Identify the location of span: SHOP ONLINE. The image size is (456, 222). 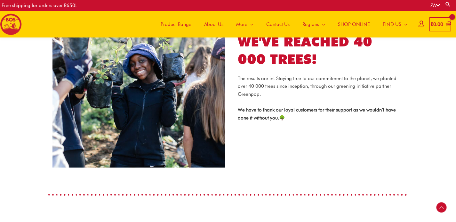
(354, 24).